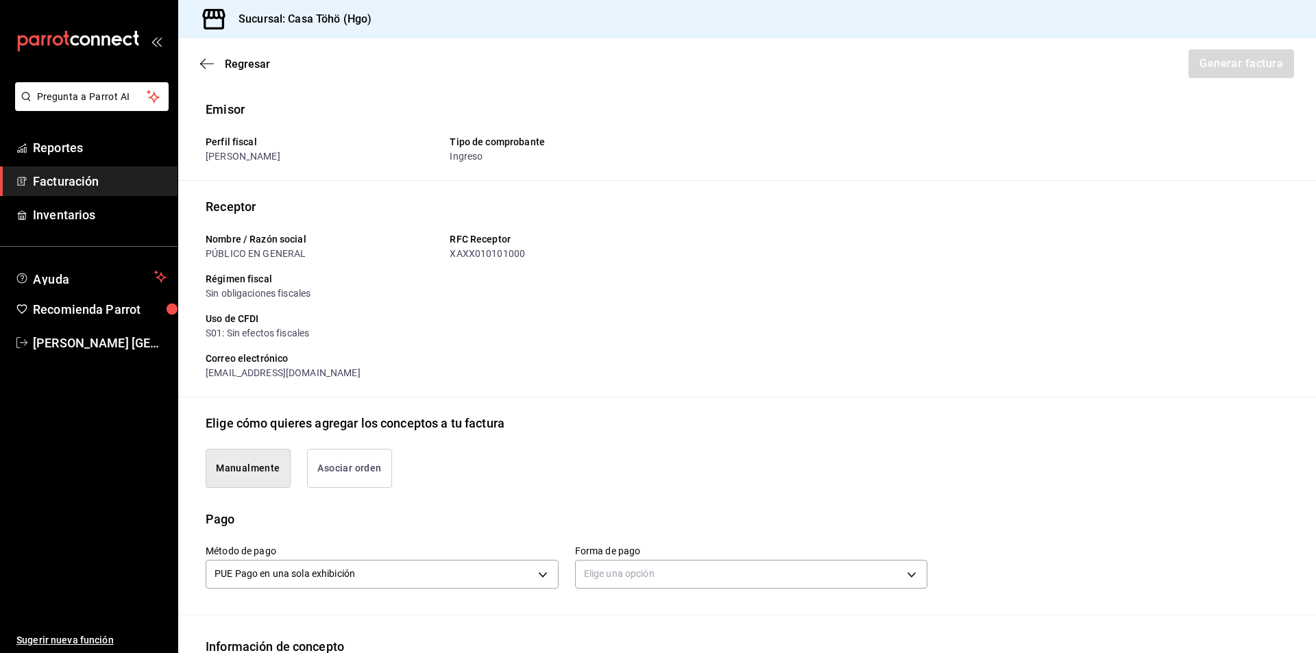  I want to click on span: Regresar, so click(247, 64).